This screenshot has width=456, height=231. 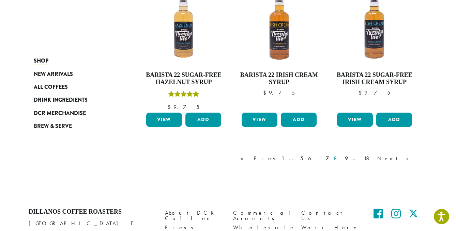 I want to click on a: 9, so click(x=346, y=159).